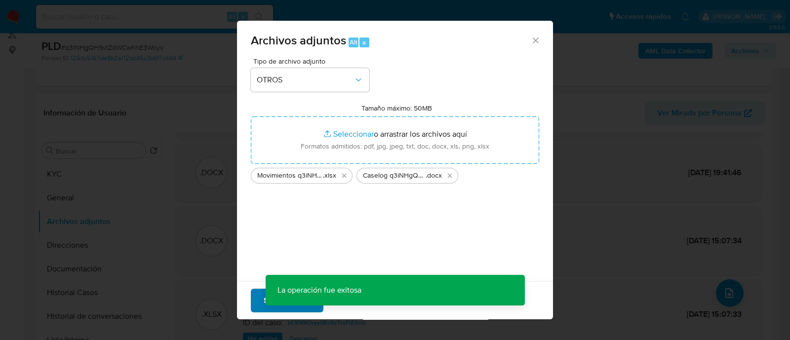 This screenshot has height=340, width=790. I want to click on span: Subir archivo, so click(287, 301).